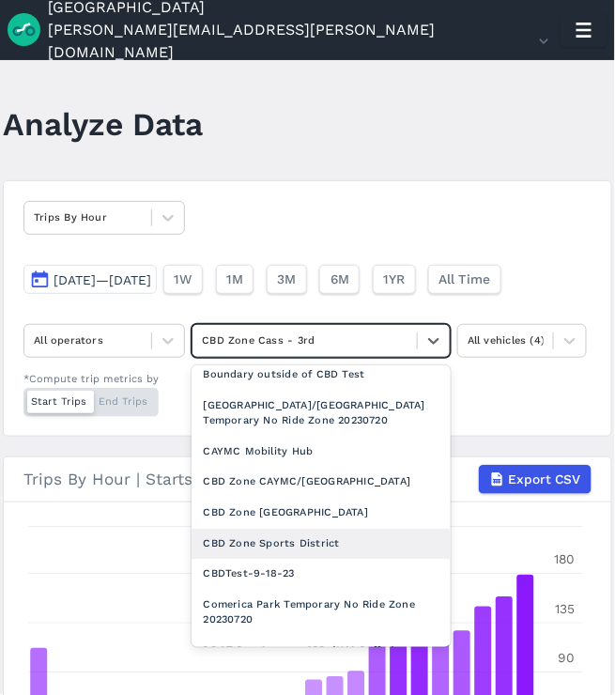  Describe the element at coordinates (235, 279) in the screenshot. I see `button: 1M` at that location.